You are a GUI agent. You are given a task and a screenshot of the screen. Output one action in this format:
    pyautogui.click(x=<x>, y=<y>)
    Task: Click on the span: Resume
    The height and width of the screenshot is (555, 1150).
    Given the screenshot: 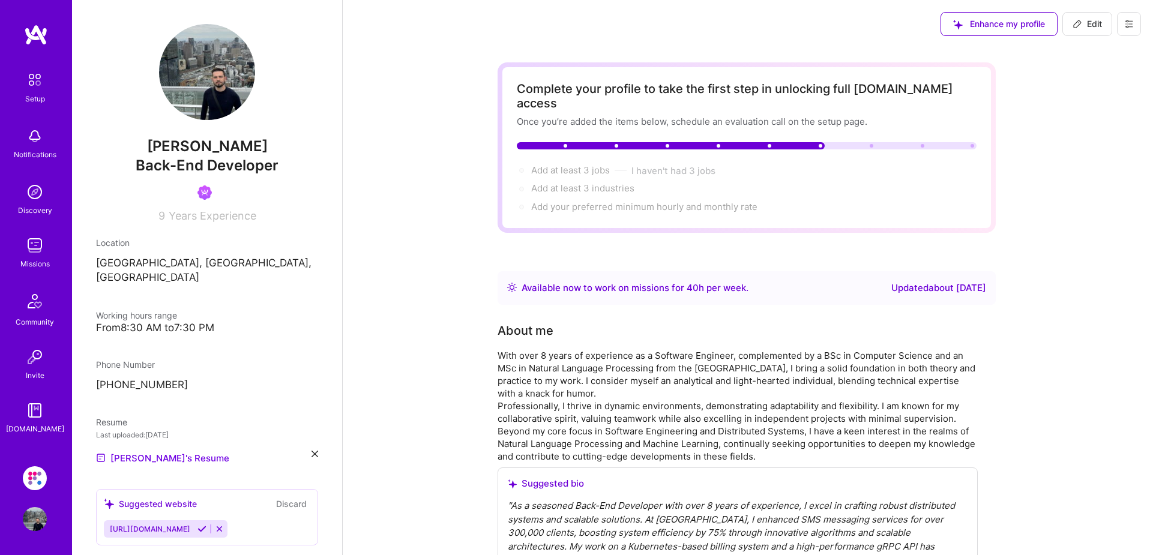 What is the action you would take?
    pyautogui.click(x=112, y=422)
    